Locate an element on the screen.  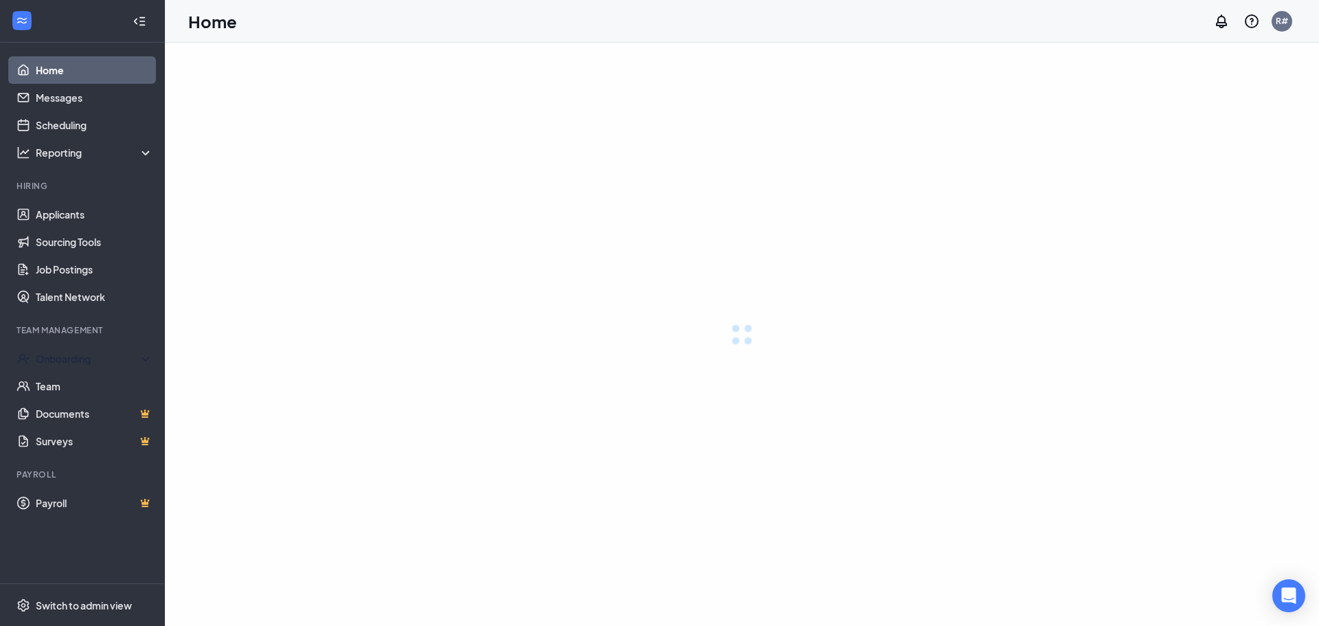
div: Hiring is located at coordinates (83, 185).